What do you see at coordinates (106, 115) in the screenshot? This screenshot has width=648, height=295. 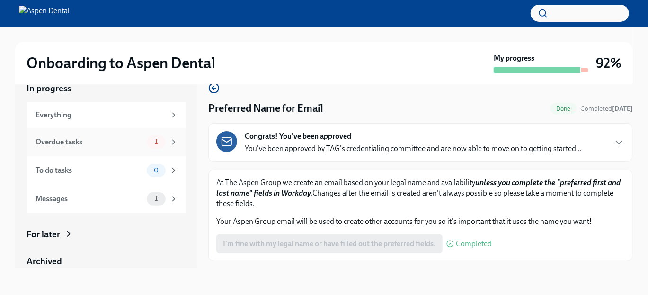 I see `a: Everything` at bounding box center [106, 115].